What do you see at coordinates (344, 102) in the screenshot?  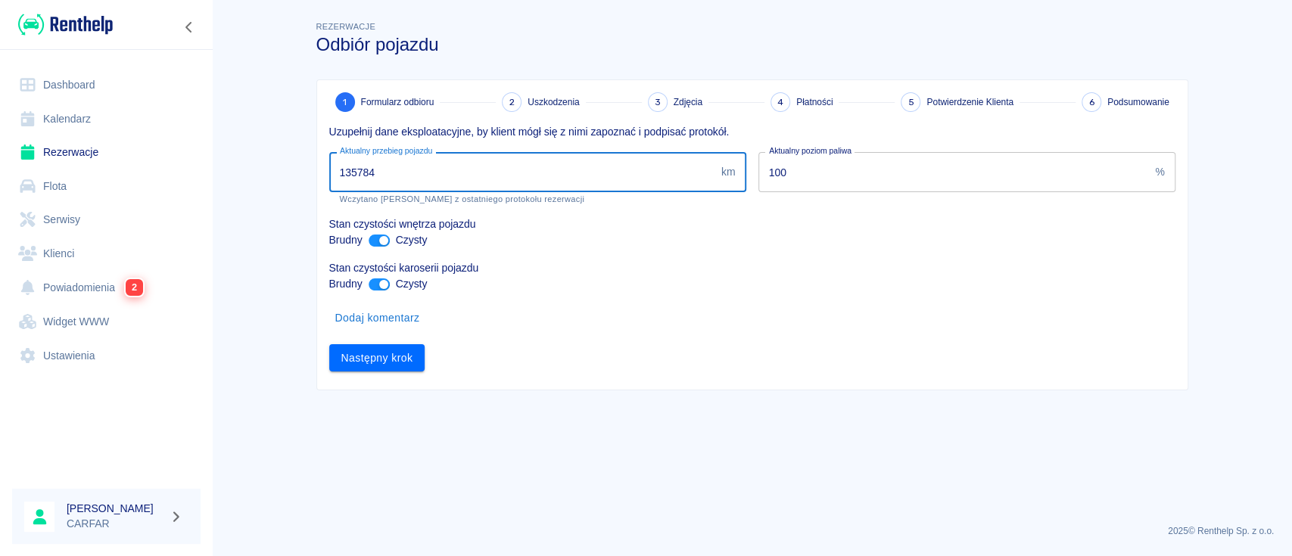 I see `span: 1` at bounding box center [344, 102].